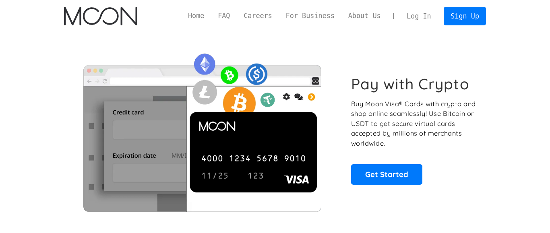 This screenshot has height=233, width=550. I want to click on a: For Business, so click(310, 16).